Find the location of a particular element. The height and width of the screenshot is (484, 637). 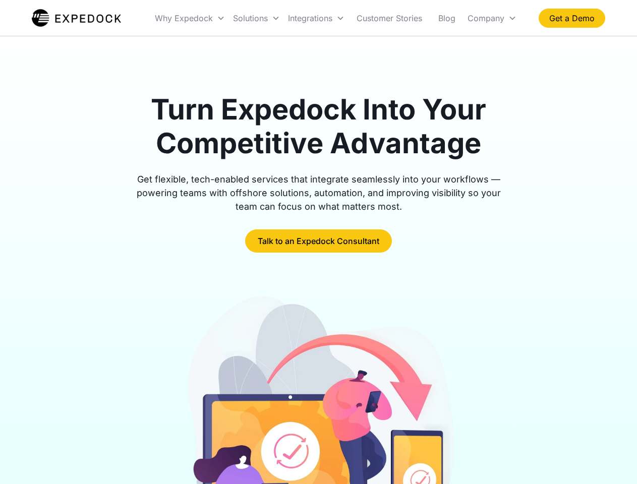

a: home is located at coordinates (76, 18).